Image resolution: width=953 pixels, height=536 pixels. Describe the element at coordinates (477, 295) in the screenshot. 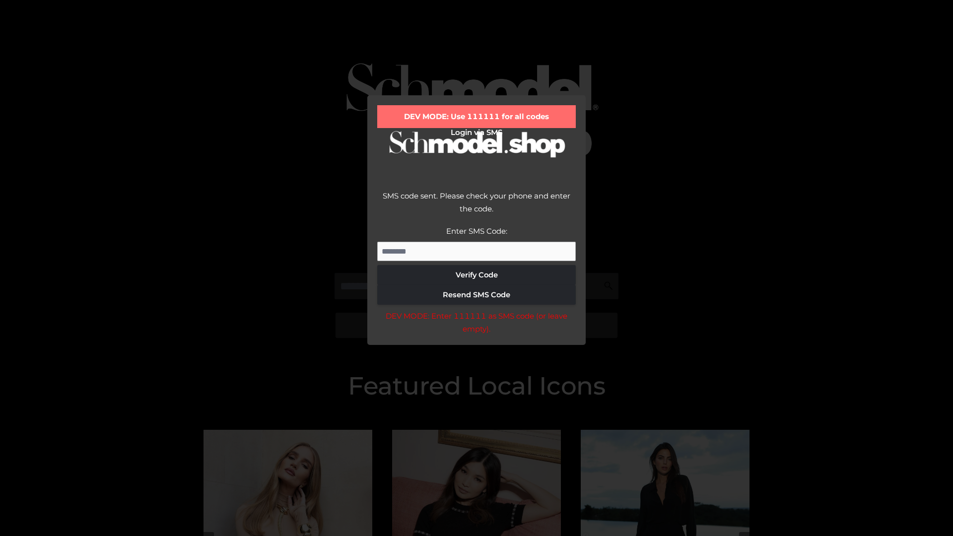

I see `button: Resend SMS Code` at that location.